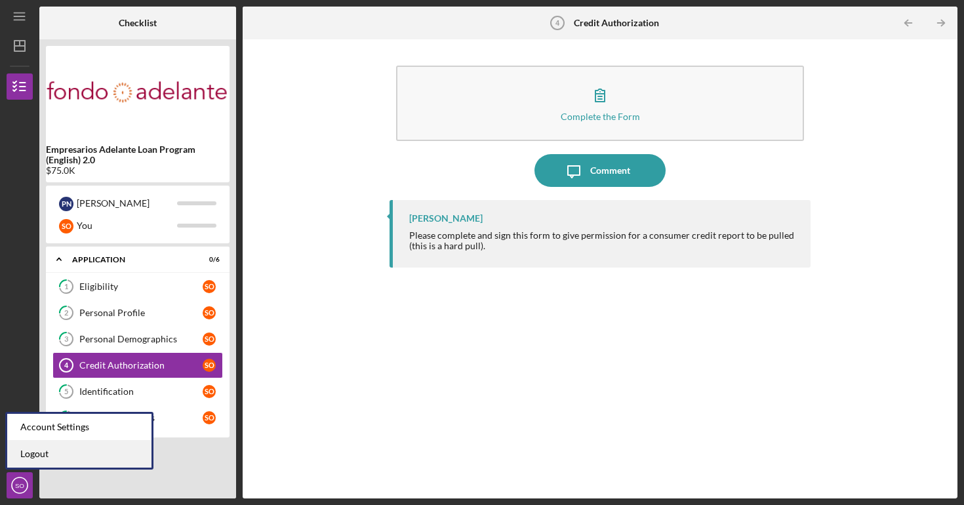 This screenshot has height=505, width=964. Describe the element at coordinates (141, 392) in the screenshot. I see `div: Identification` at that location.